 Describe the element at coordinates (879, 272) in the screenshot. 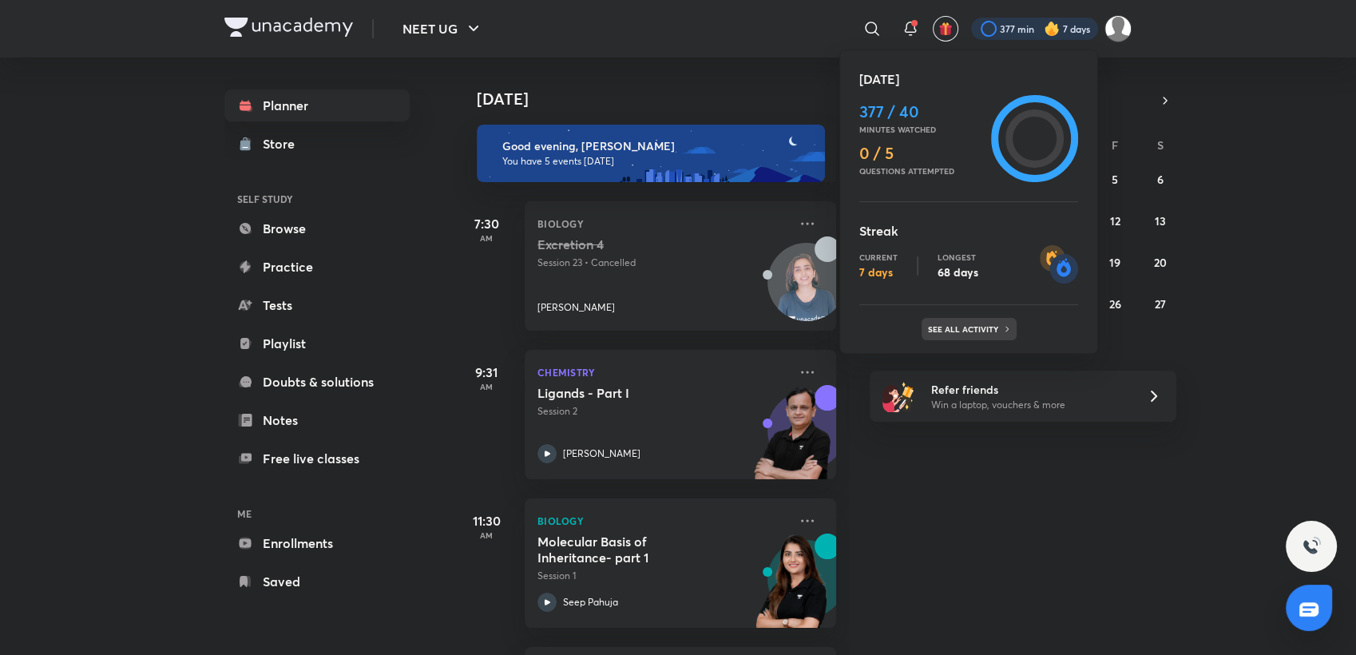

I see `p: 7 days` at that location.